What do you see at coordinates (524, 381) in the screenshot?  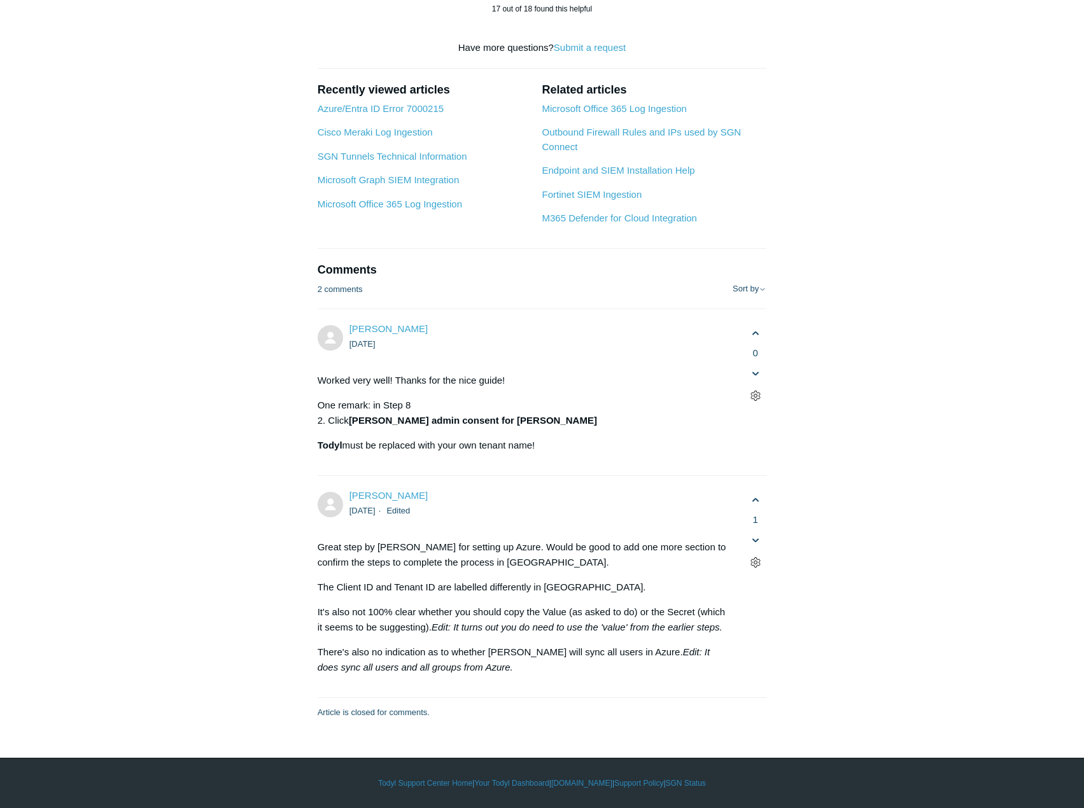 I see `p: Worked very well! Thanks for the nice guide!` at bounding box center [524, 381].